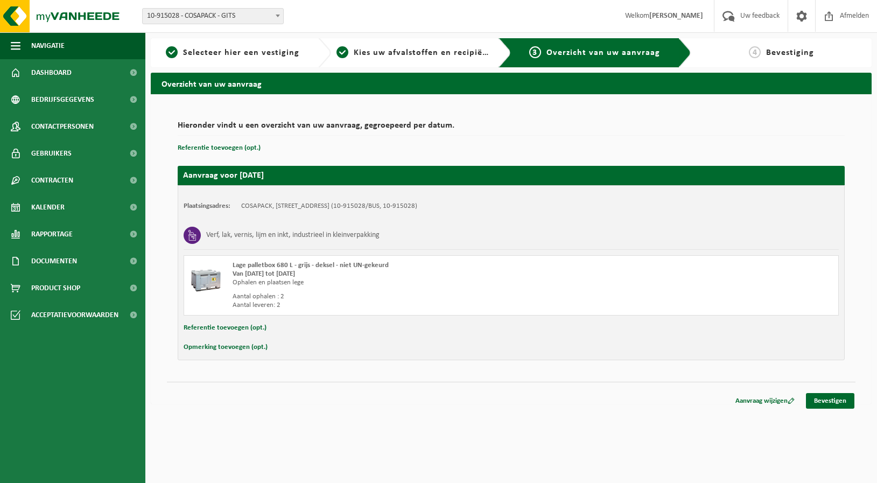 The height and width of the screenshot is (483, 877). What do you see at coordinates (394, 297) in the screenshot?
I see `div: Aantal ophalen : 2` at bounding box center [394, 297].